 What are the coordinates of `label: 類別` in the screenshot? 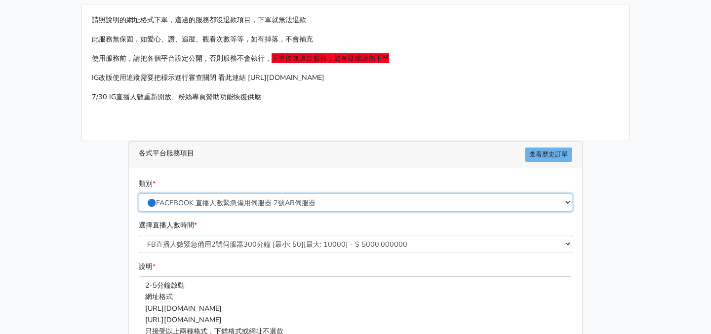 It's located at (147, 184).